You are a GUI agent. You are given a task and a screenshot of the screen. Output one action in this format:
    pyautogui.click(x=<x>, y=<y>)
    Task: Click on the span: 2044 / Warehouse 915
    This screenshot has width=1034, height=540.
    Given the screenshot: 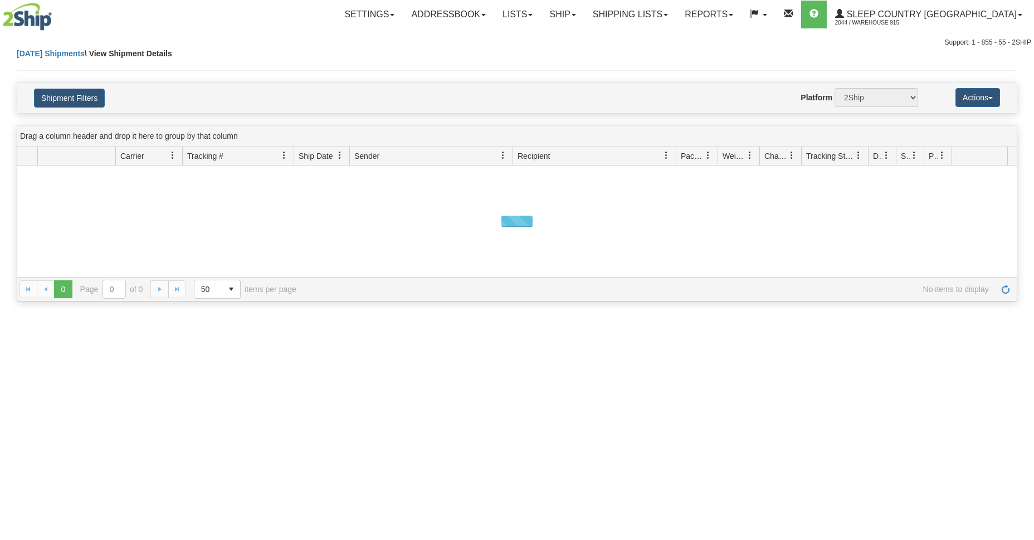 What is the action you would take?
    pyautogui.click(x=877, y=23)
    